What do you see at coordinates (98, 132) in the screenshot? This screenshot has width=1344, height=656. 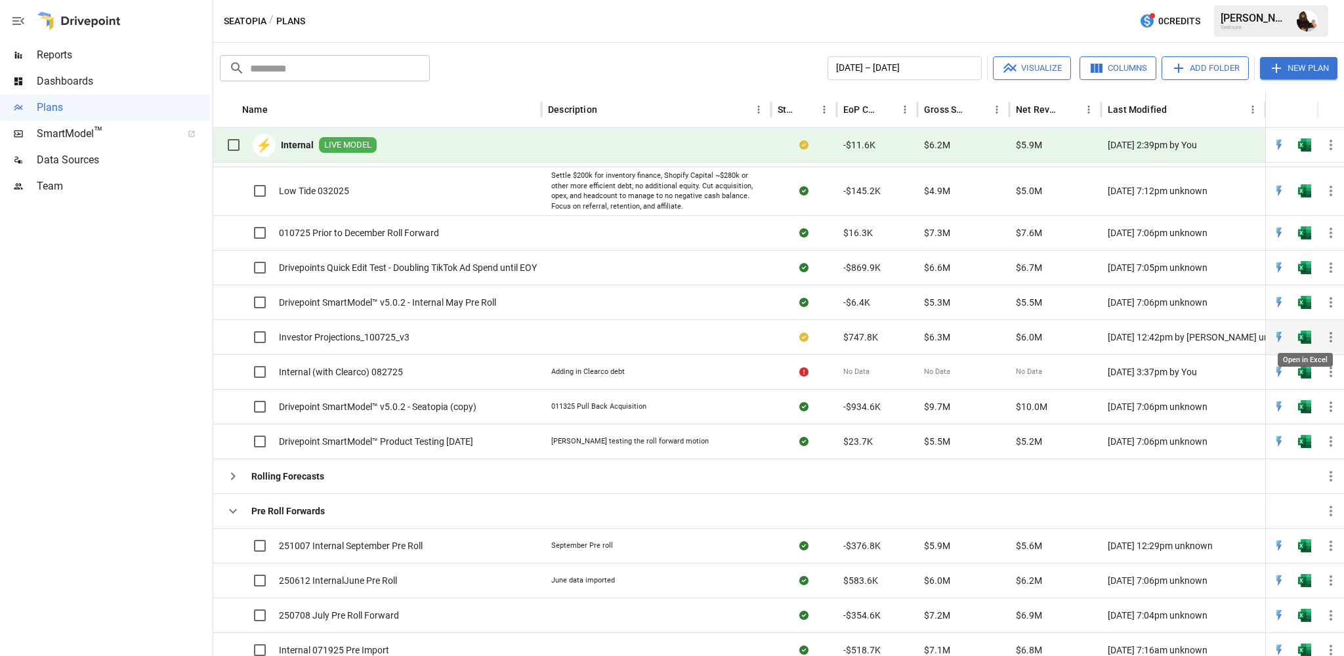 I see `span: ™` at bounding box center [98, 132].